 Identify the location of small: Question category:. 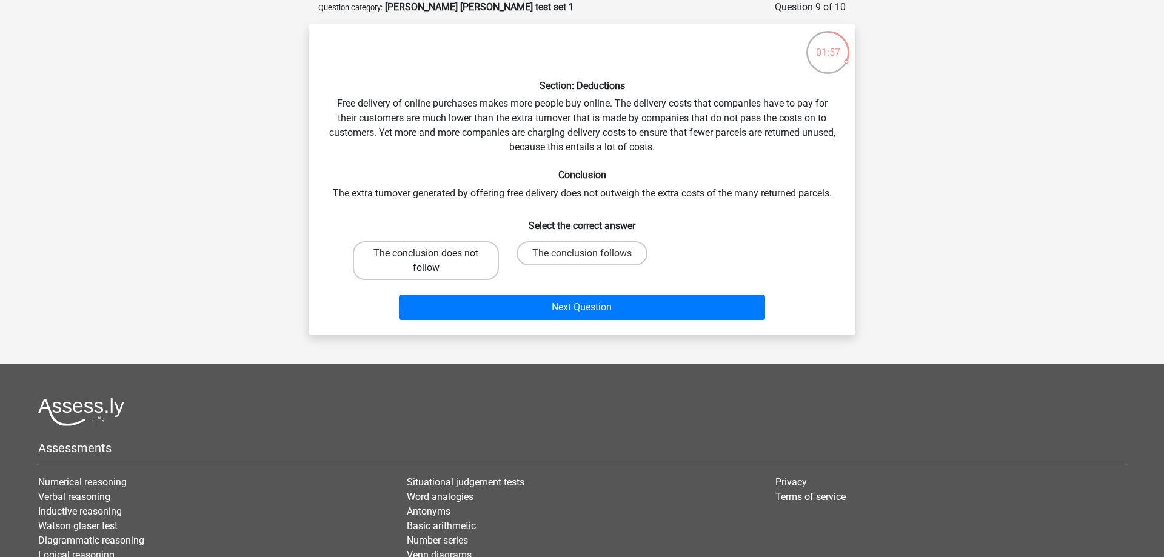
(350, 7).